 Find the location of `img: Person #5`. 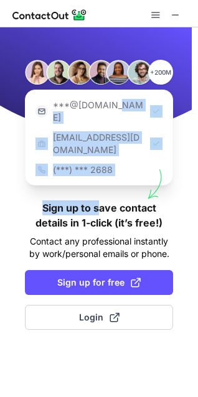

img: Person #5 is located at coordinates (118, 72).